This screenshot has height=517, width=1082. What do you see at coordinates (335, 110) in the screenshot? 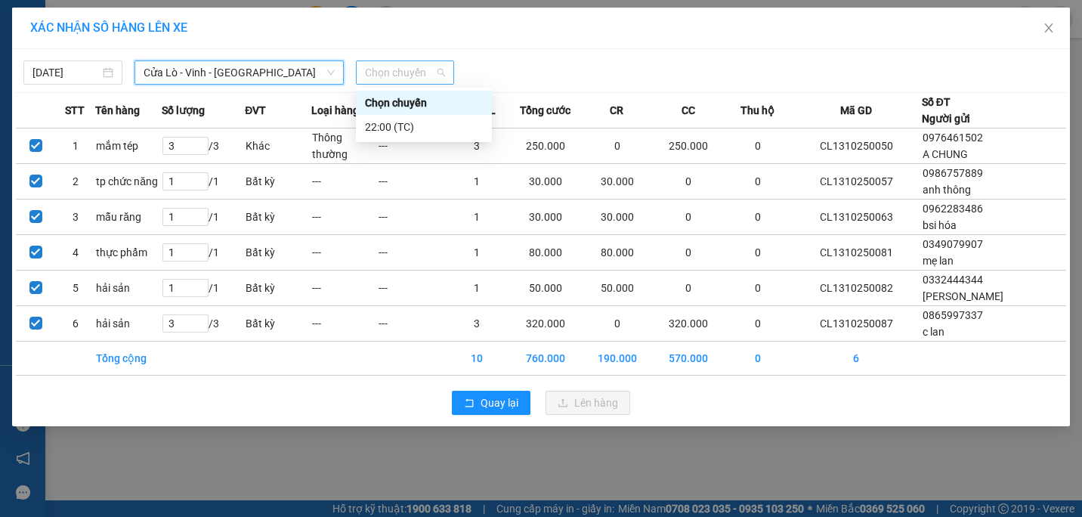
I see `span: Loại hàng` at bounding box center [335, 110].